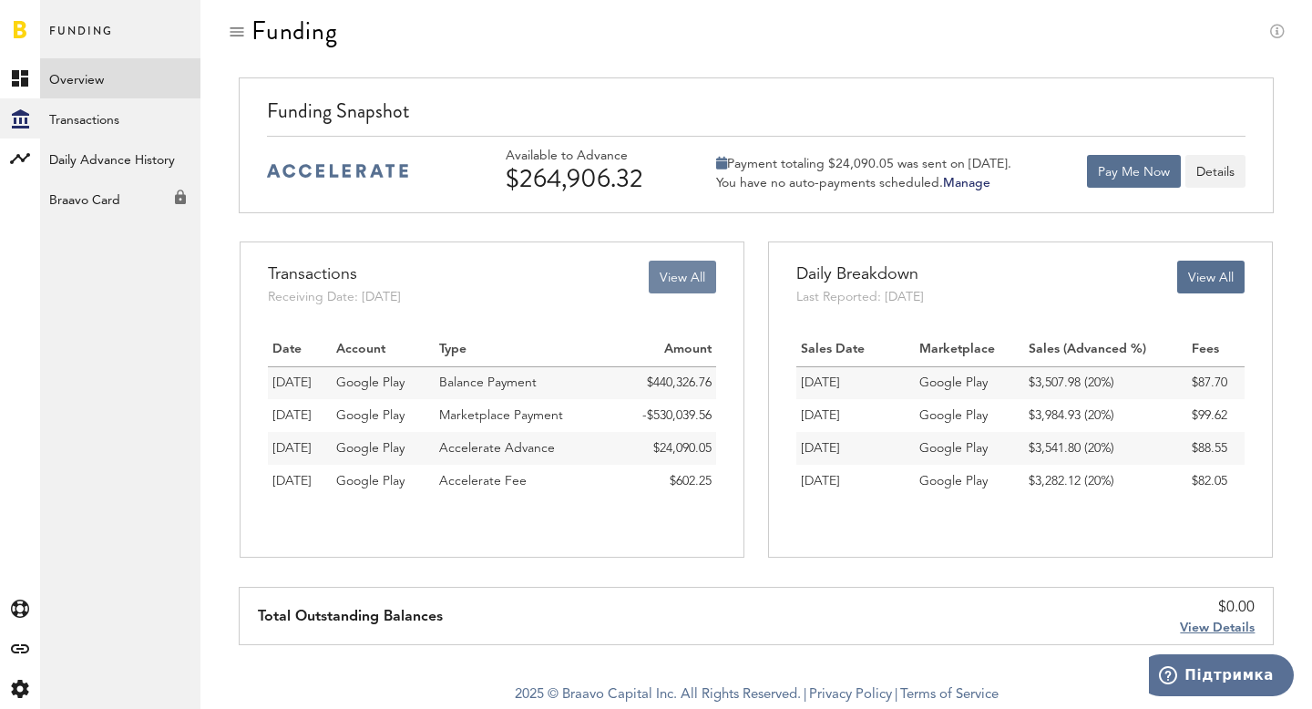 This screenshot has height=709, width=1312. Describe the element at coordinates (501, 415) in the screenshot. I see `span: Marketplace Payment` at that location.